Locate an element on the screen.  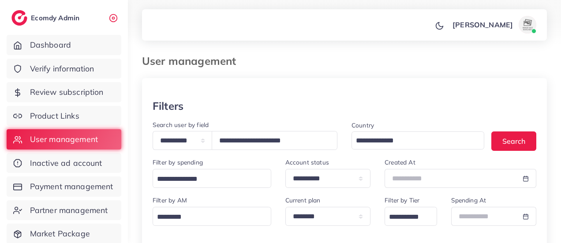
span: Product Links is located at coordinates (55, 116).